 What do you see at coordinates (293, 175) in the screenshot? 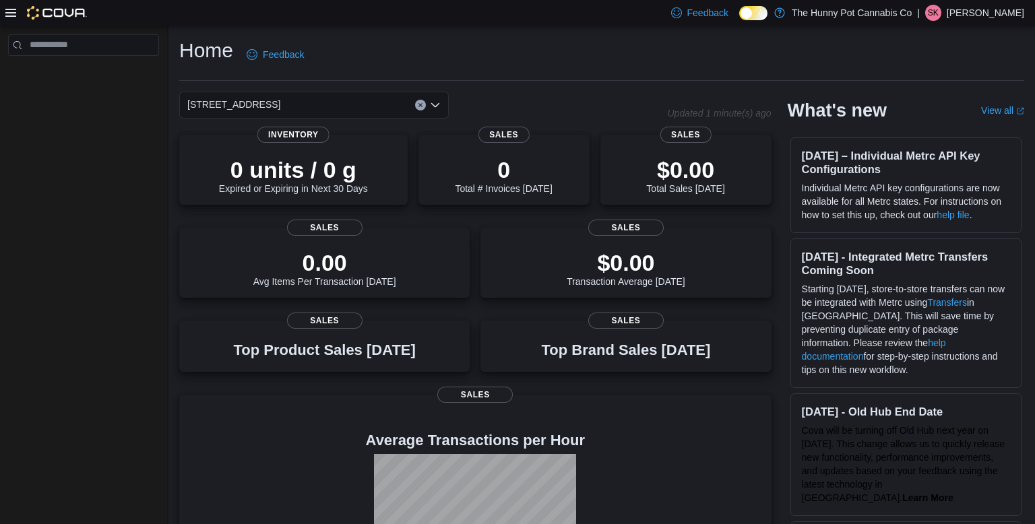
I see `div: Expired or Expiring in Next 30 Days` at bounding box center [293, 175].